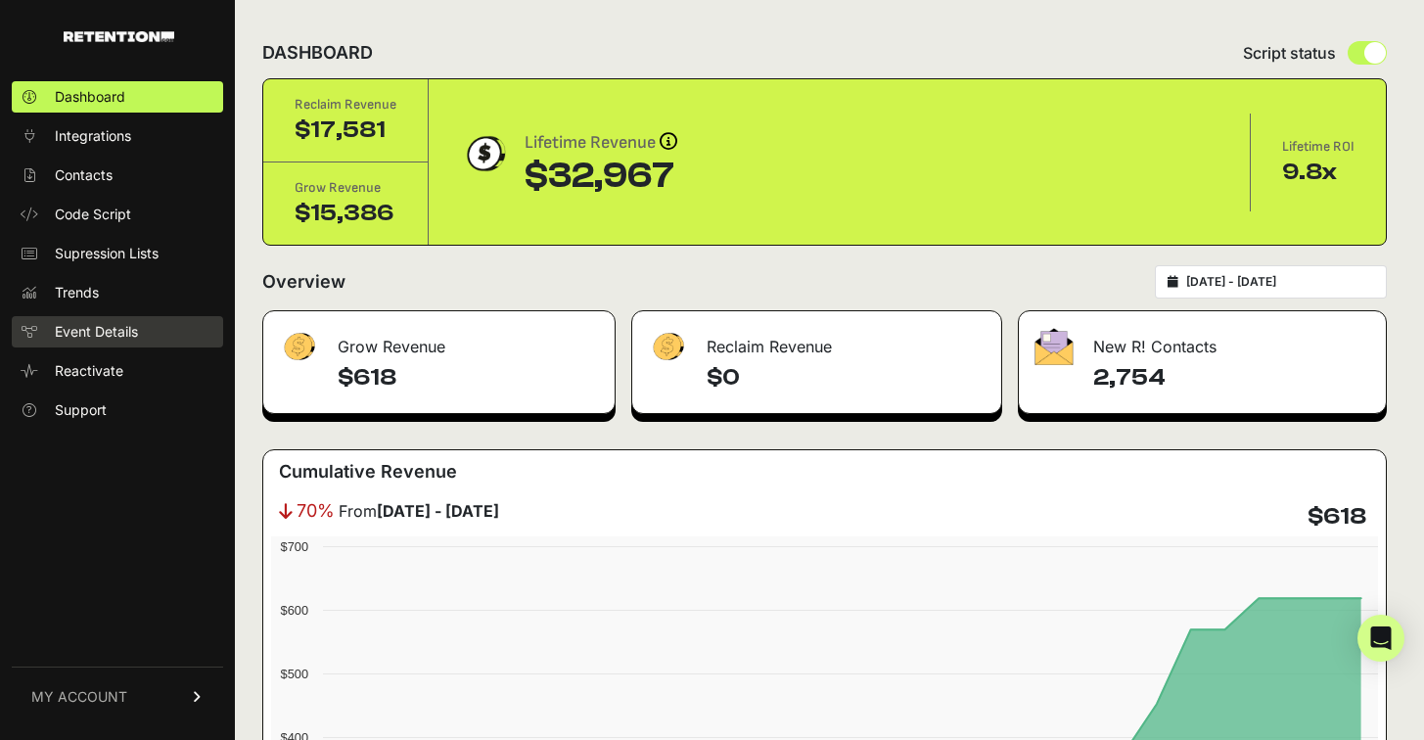 The height and width of the screenshot is (740, 1424). What do you see at coordinates (117, 410) in the screenshot?
I see `a: Support` at bounding box center [117, 410].